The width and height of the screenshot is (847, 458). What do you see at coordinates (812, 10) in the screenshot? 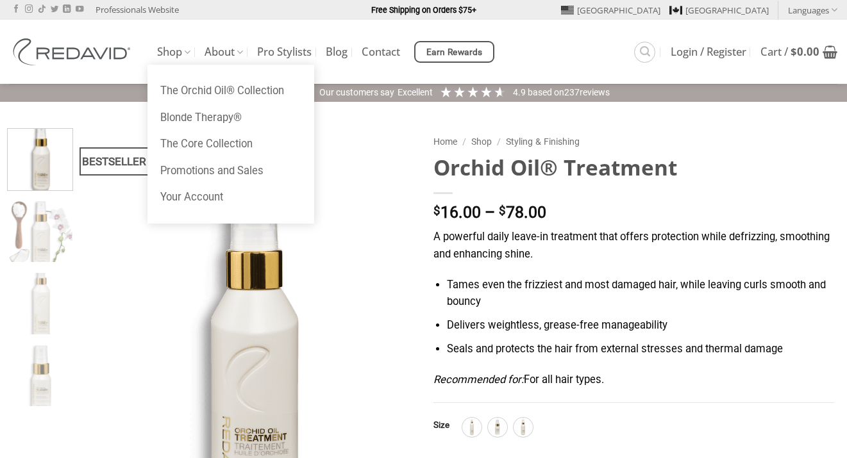
I see `a: Languages` at bounding box center [812, 10].